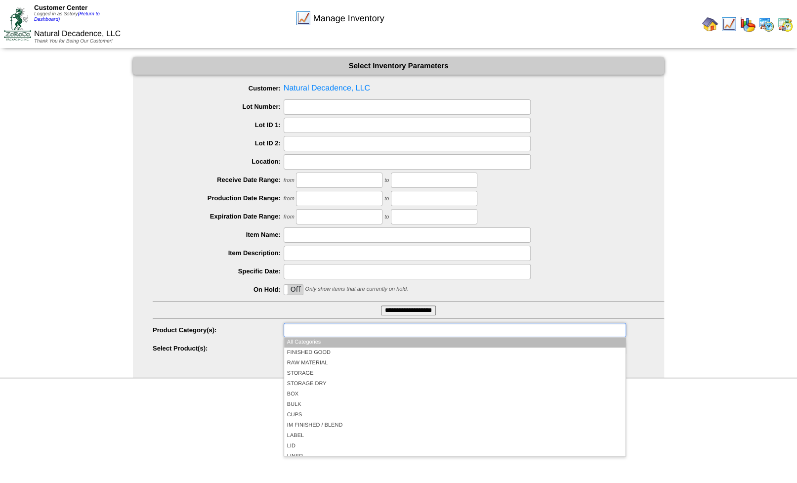 The width and height of the screenshot is (797, 483). Describe the element at coordinates (218, 253) in the screenshot. I see `label: Item Description:` at that location.